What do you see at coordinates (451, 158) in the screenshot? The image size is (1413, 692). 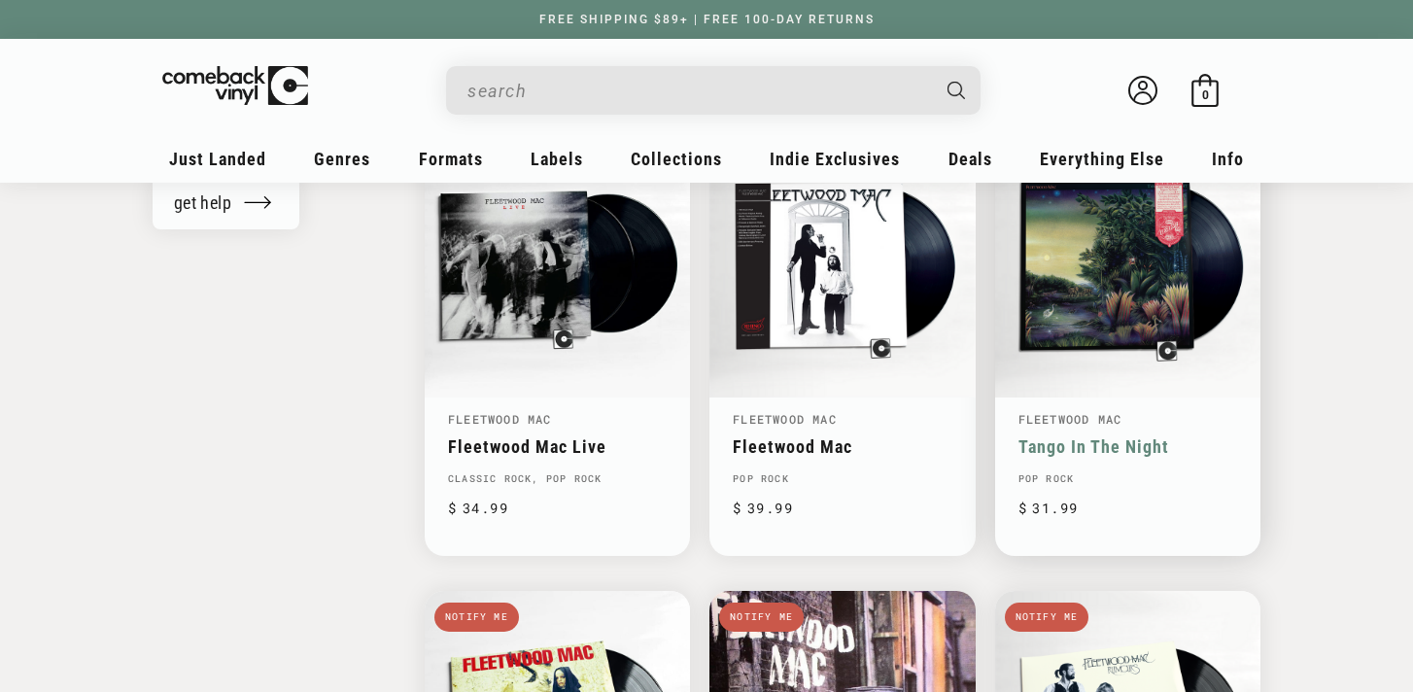 I see `span: Formats` at bounding box center [451, 158].